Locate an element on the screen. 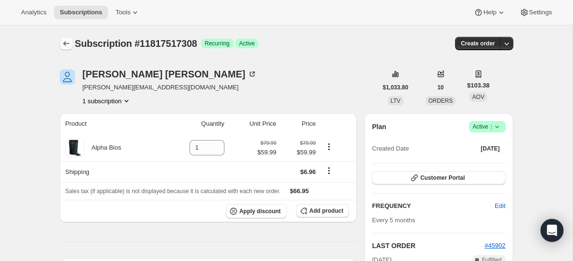 The image size is (573, 261). button: Settings is located at coordinates (536, 12).